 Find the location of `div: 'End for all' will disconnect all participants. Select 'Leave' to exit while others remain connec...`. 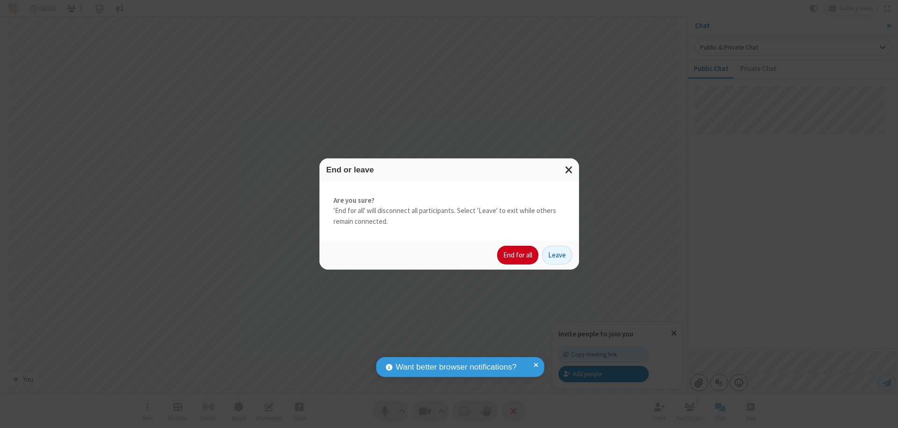

div: 'End for all' will disconnect all participants. Select 'Leave' to exit while others remain connec... is located at coordinates (449, 211).